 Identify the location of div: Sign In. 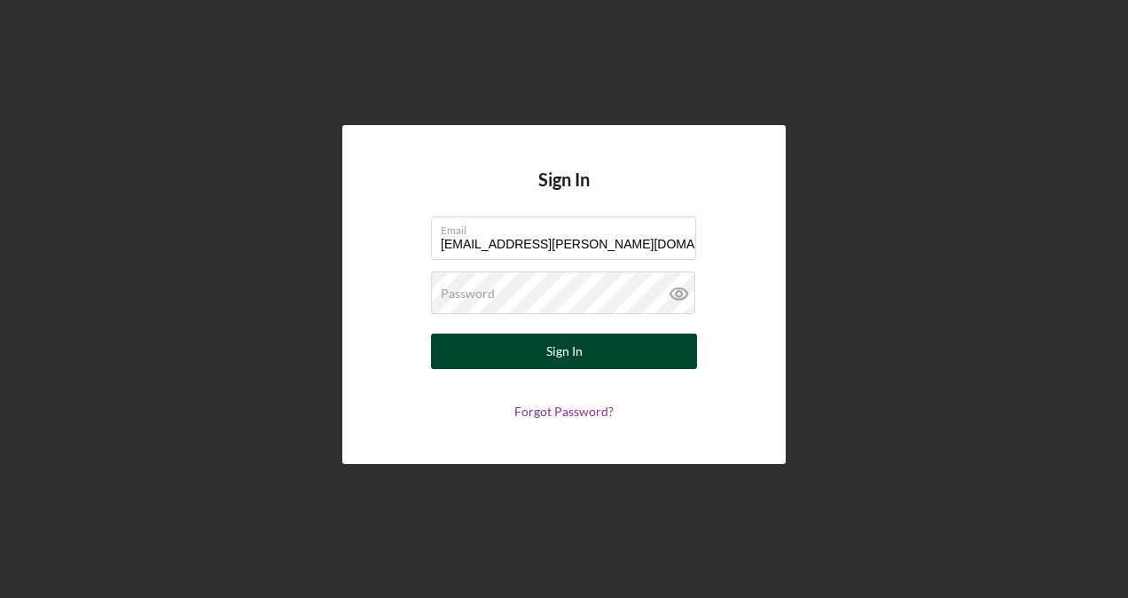
(564, 351).